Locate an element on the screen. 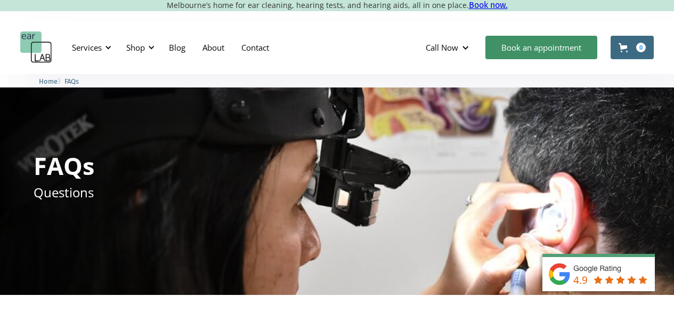 The width and height of the screenshot is (674, 312). div: 0 is located at coordinates (641, 47).